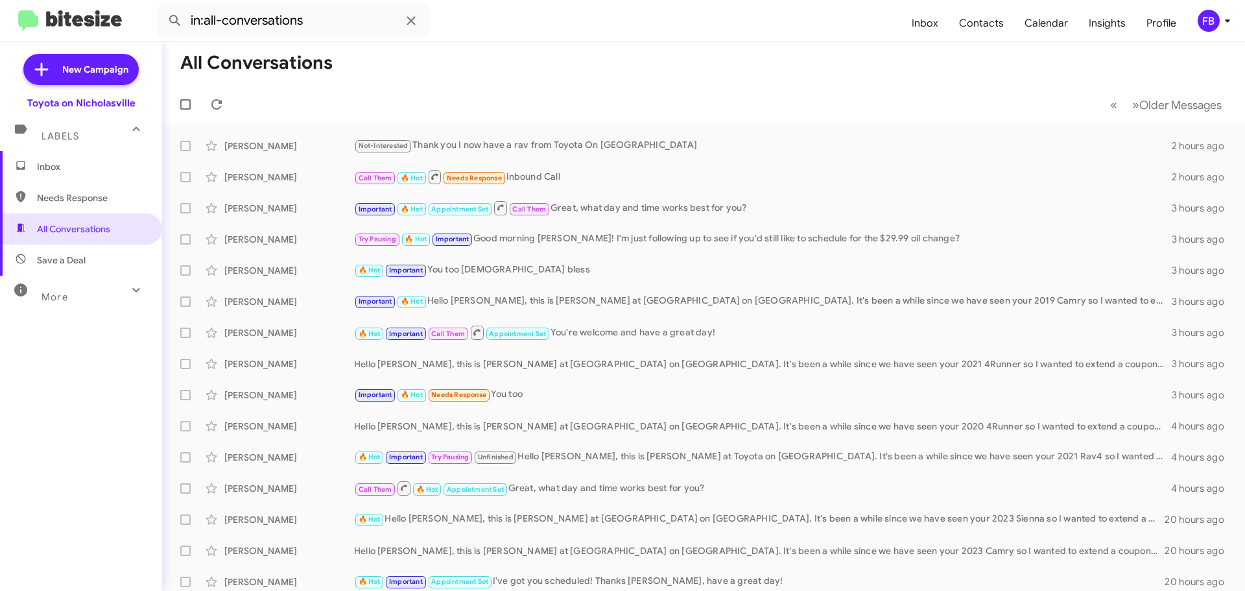 The height and width of the screenshot is (591, 1245). What do you see at coordinates (495, 456) in the screenshot?
I see `span: Unfinished` at bounding box center [495, 456].